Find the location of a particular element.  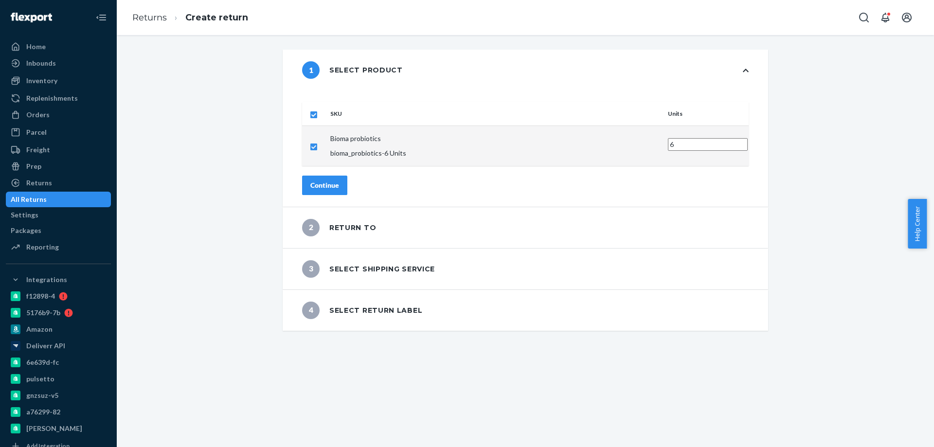

a: Packages is located at coordinates (58, 231).